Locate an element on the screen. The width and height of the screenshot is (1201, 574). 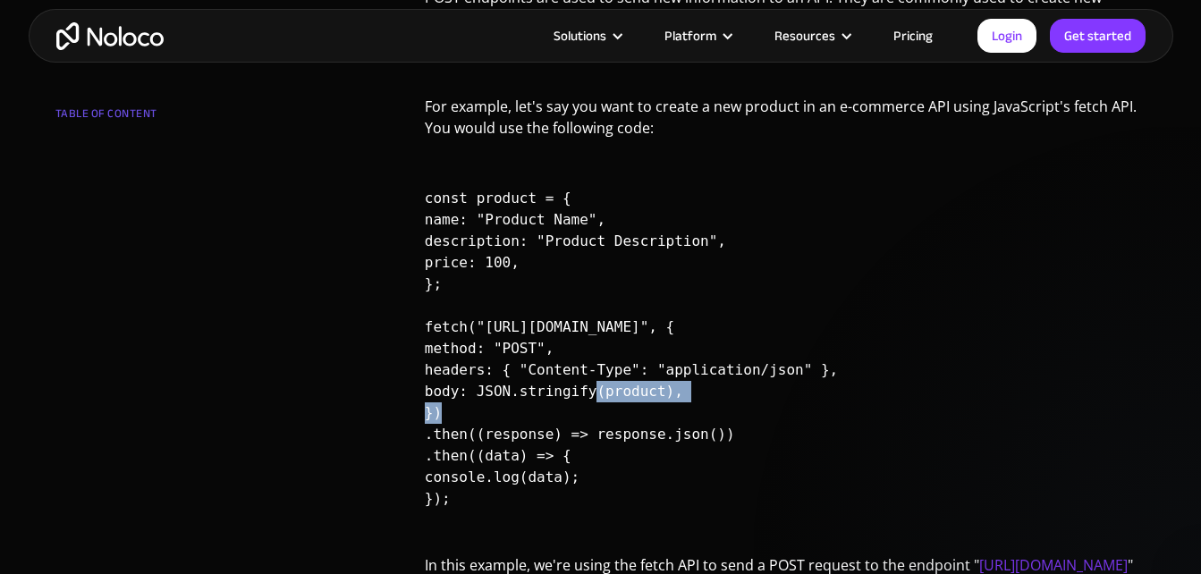
p: For example, let's say you want to create a new product in an e-commerce API using JavaScript's f... is located at coordinates (785, 123).